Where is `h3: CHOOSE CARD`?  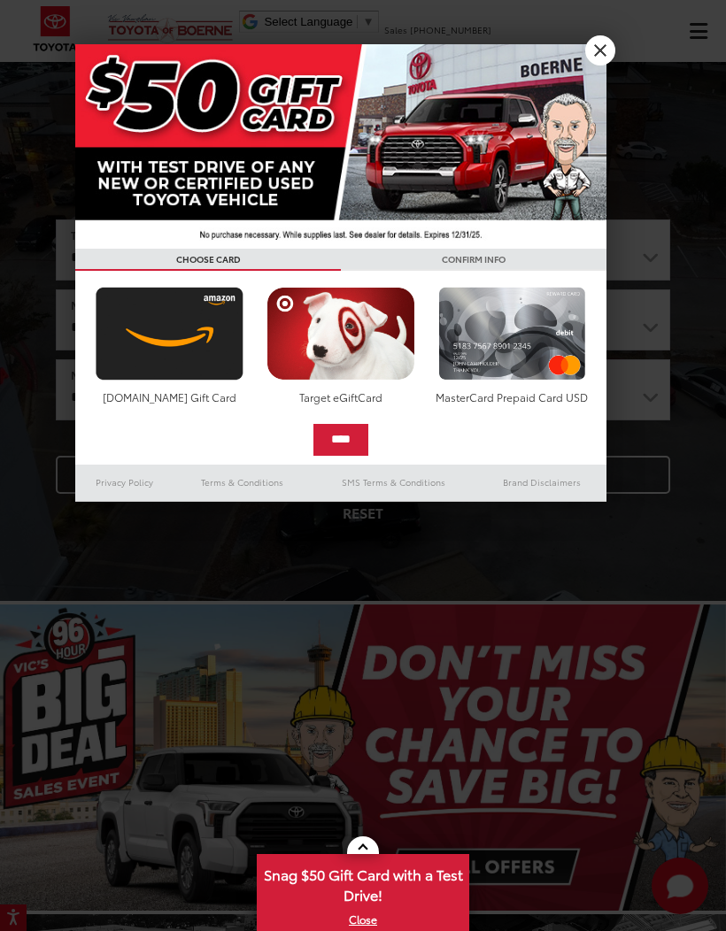
h3: CHOOSE CARD is located at coordinates (208, 259).